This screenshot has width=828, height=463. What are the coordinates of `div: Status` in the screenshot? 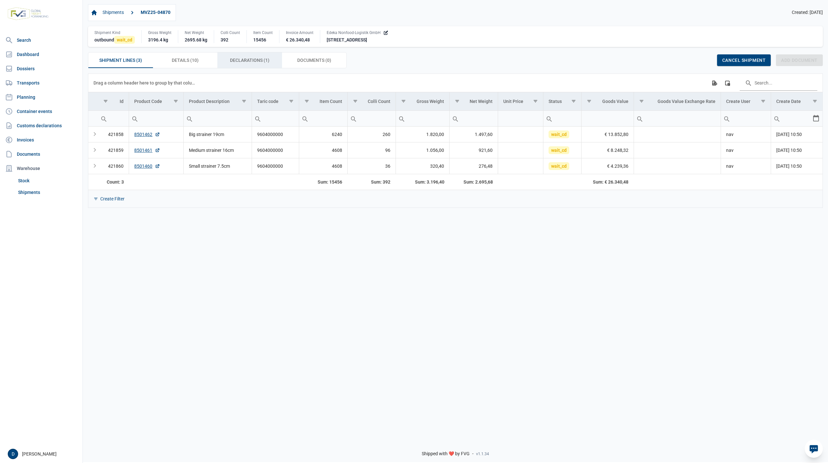 It's located at (555, 101).